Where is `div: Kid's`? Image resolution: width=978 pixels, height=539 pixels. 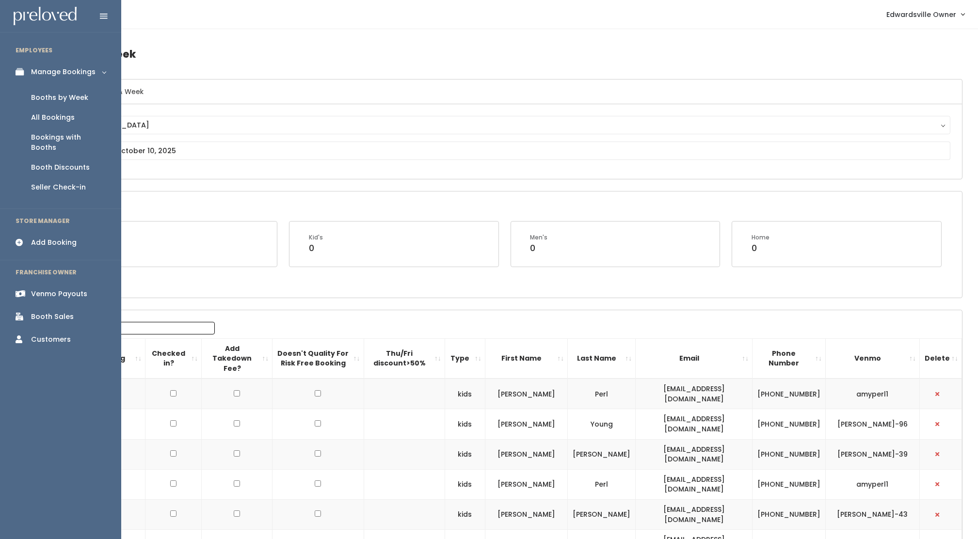 div: Kid's is located at coordinates (316, 237).